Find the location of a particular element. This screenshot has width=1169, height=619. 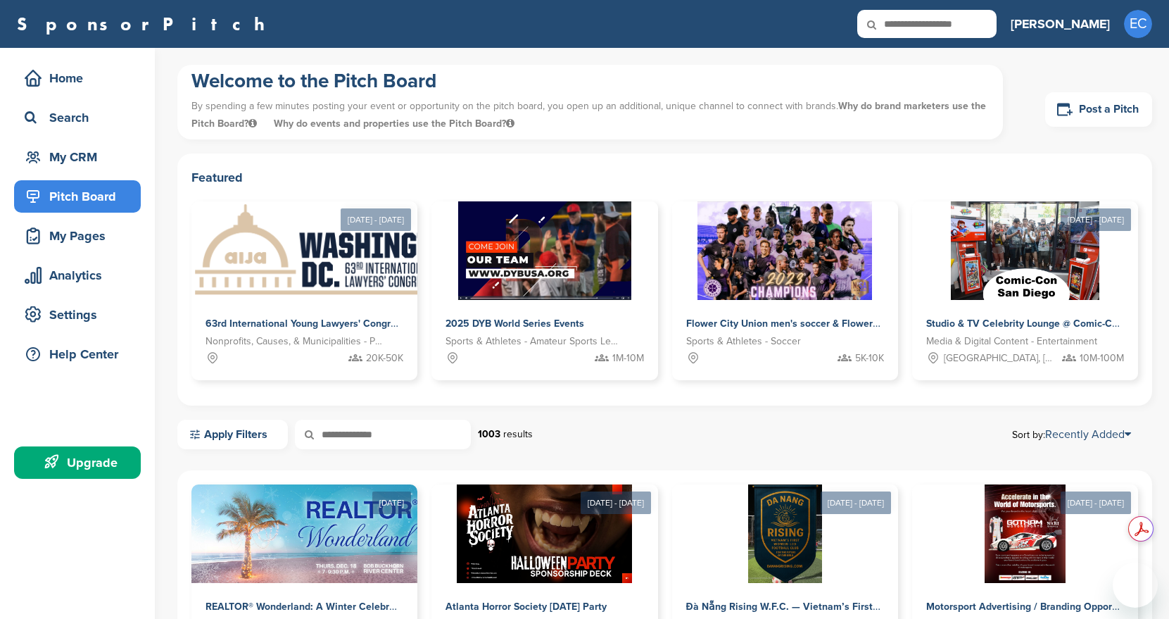

span: Nonprofits, Causes, & Municipalities - Professional Development is located at coordinates (294, 341).